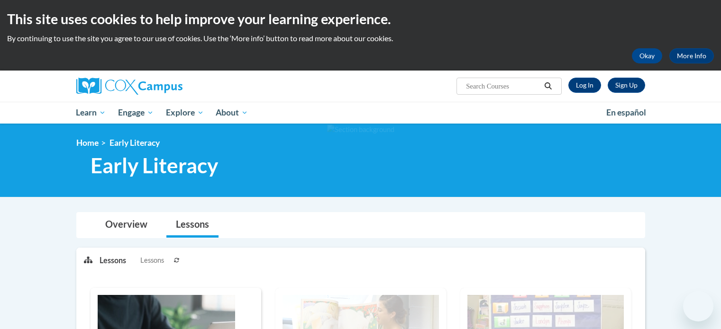  I want to click on span: Engage, so click(136, 113).